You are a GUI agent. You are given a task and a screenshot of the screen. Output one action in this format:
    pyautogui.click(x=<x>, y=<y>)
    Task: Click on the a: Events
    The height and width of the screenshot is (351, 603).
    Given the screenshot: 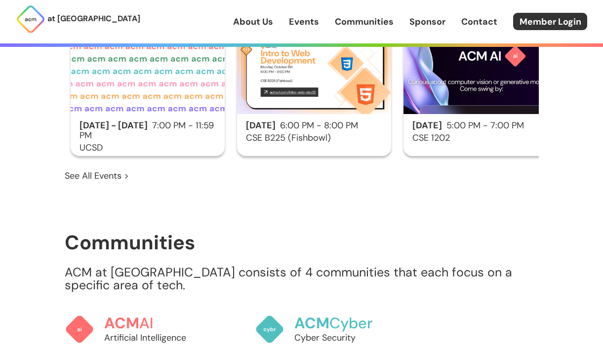 What is the action you would take?
    pyautogui.click(x=304, y=22)
    